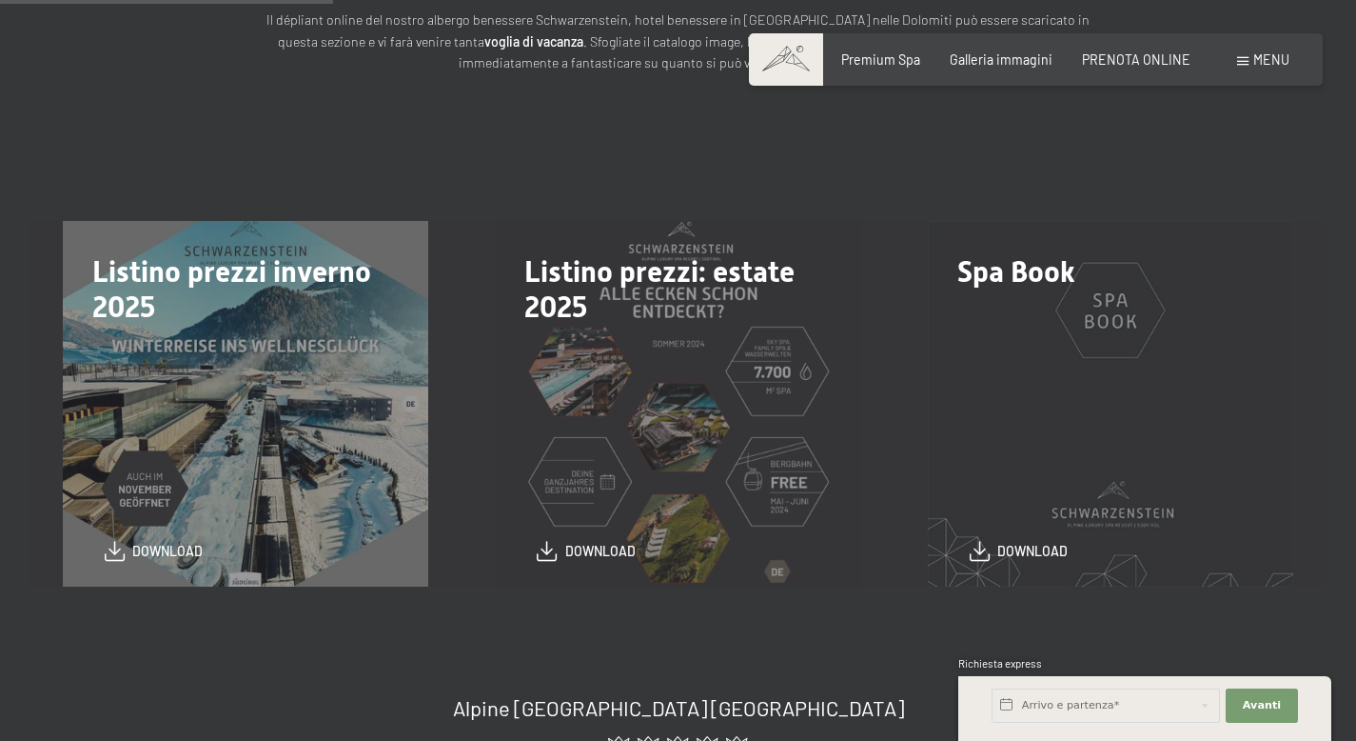 The height and width of the screenshot is (741, 1356). What do you see at coordinates (880, 59) in the screenshot?
I see `a: Premium Spa` at bounding box center [880, 59].